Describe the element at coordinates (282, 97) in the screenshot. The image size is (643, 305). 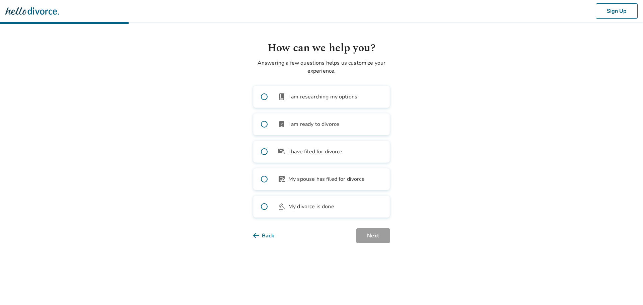
I see `span: book_2` at that location.